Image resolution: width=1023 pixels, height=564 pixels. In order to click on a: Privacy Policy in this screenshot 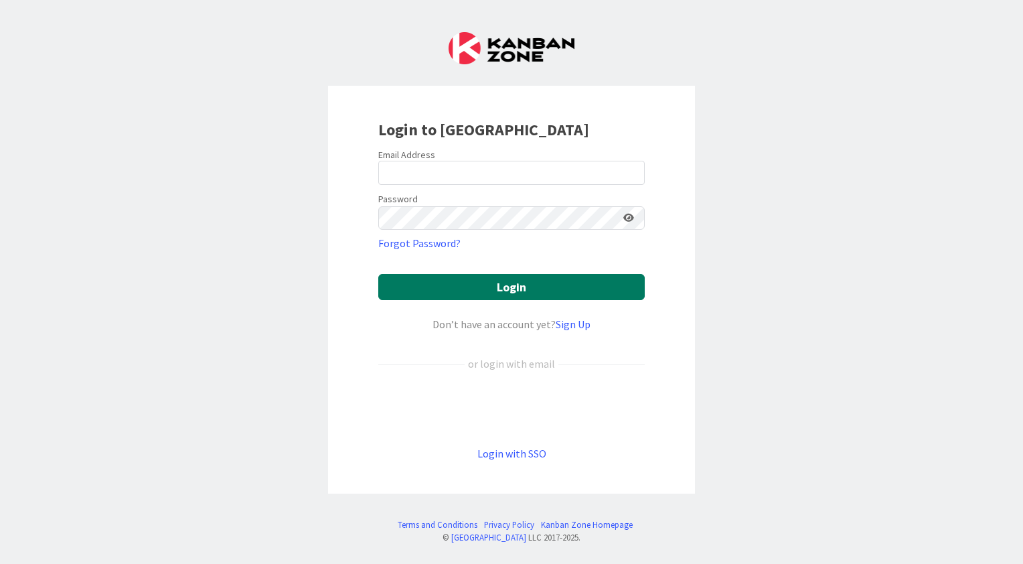, I will do `click(509, 524)`.